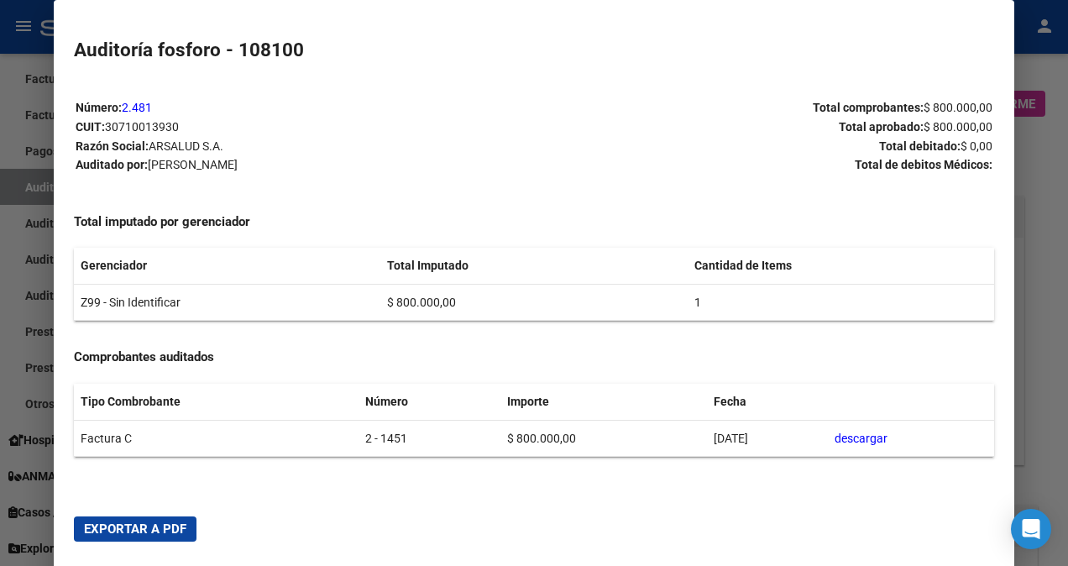  Describe the element at coordinates (842, 265) in the screenshot. I see `th: Cantidad de Items` at that location.